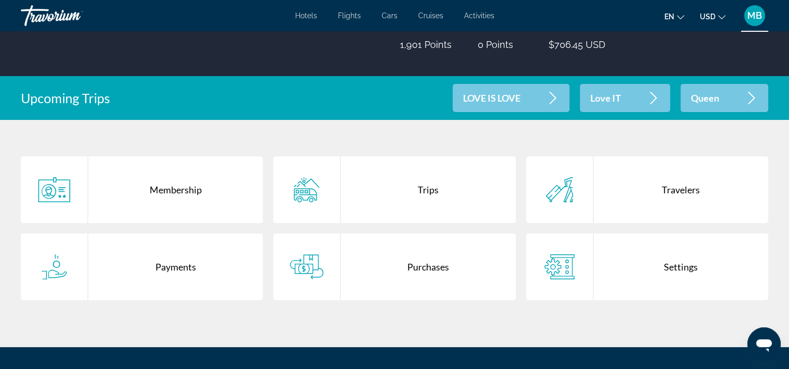  I want to click on a: Queen, so click(724, 98).